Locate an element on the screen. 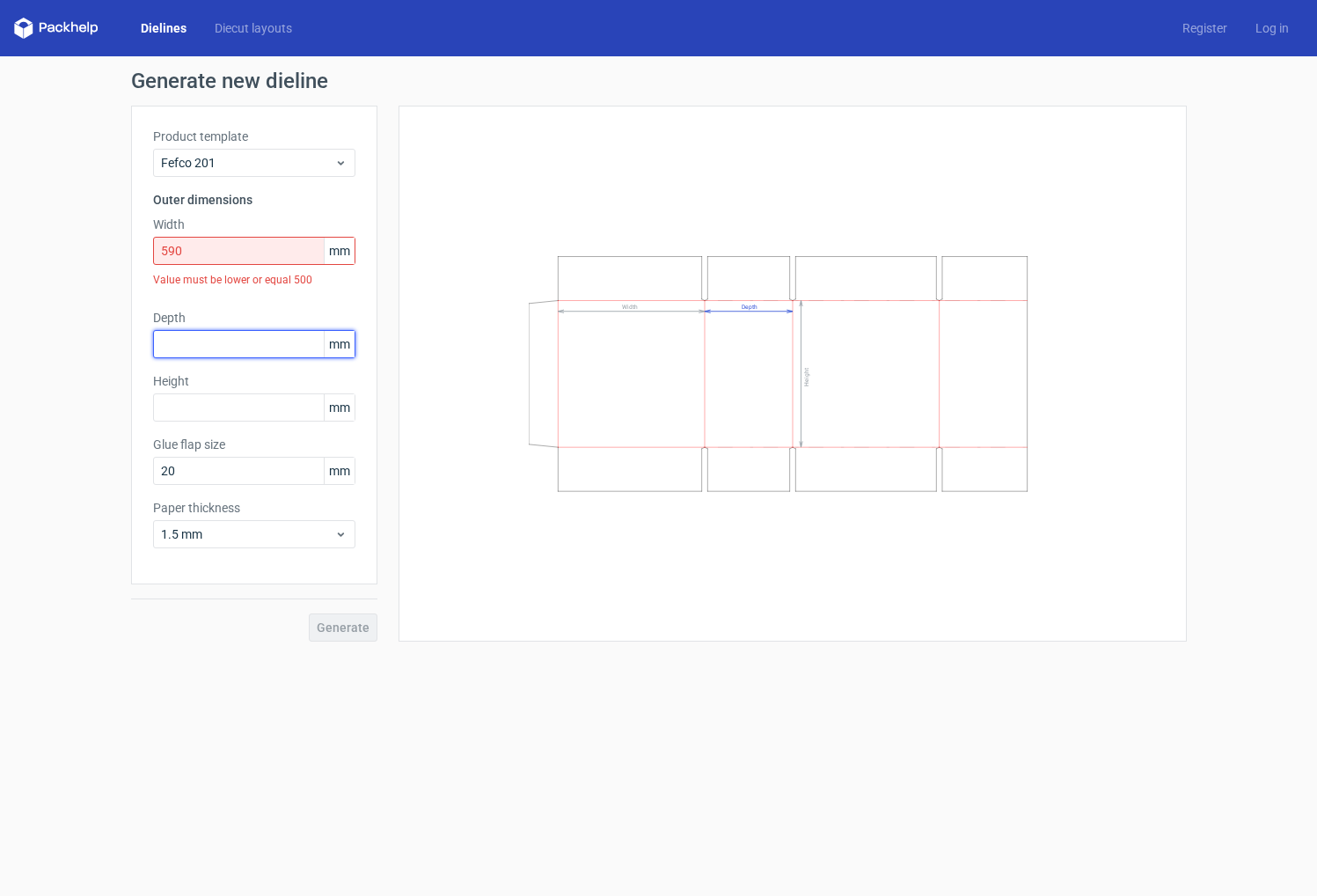  label: Height is located at coordinates (255, 381).